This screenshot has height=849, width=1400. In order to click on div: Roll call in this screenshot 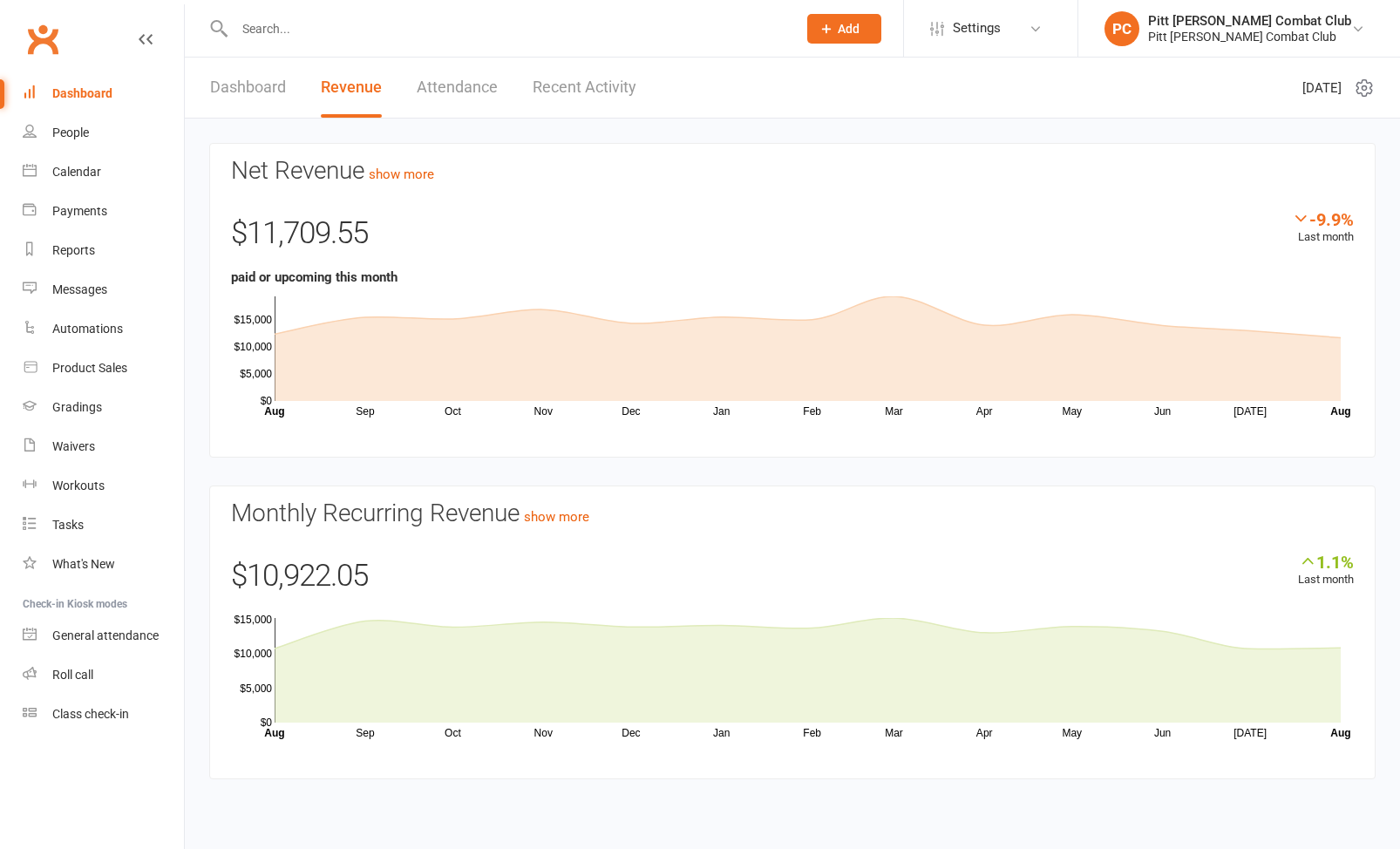, I will do `click(73, 674)`.